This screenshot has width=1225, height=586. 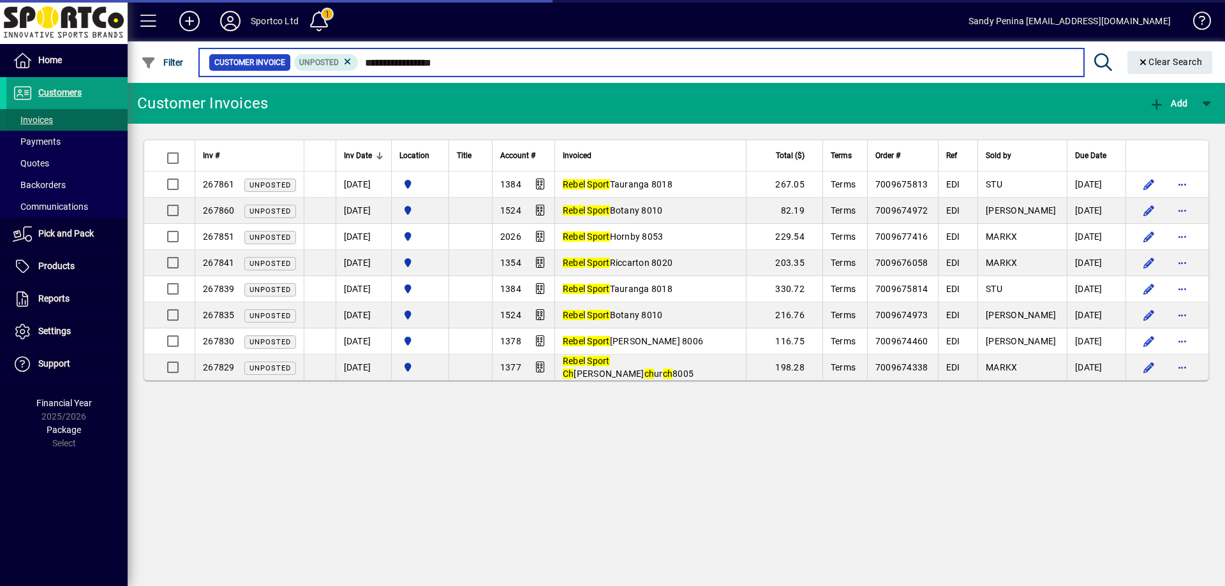 What do you see at coordinates (951, 156) in the screenshot?
I see `span: Ref` at bounding box center [951, 156].